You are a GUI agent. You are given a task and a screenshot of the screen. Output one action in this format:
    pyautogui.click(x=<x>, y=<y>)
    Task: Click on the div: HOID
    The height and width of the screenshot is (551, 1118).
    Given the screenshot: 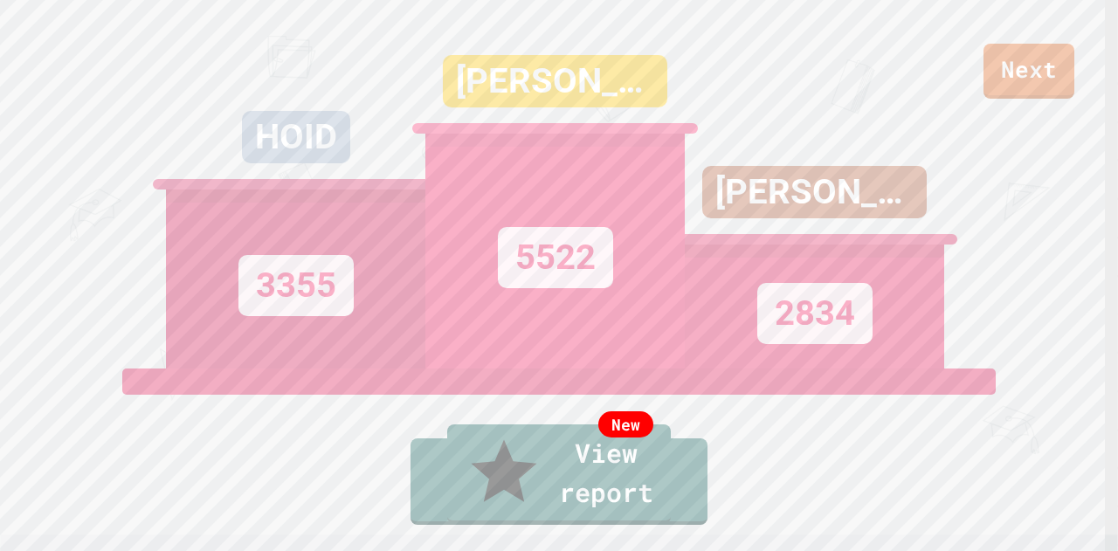 What is the action you would take?
    pyautogui.click(x=296, y=137)
    